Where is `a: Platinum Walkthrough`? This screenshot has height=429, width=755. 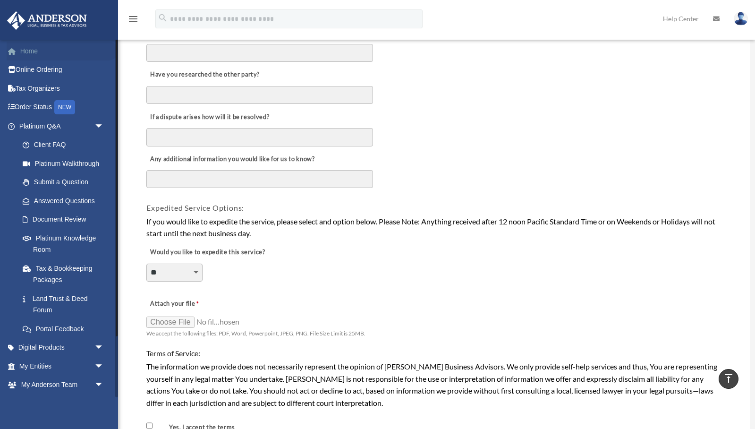
a: Platinum Walkthrough is located at coordinates (66, 163).